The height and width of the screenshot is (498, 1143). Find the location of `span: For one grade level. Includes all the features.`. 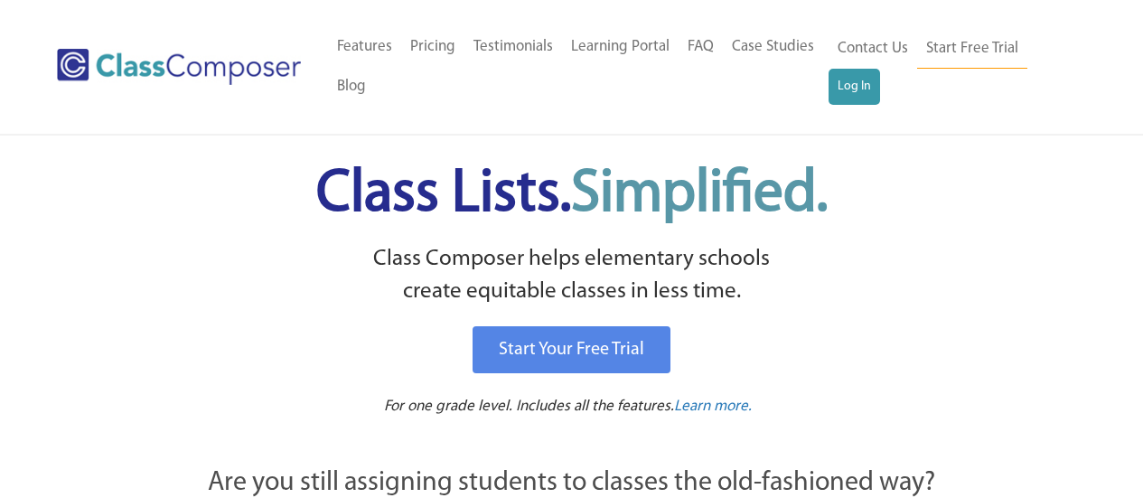

span: For one grade level. Includes all the features. is located at coordinates (529, 406).